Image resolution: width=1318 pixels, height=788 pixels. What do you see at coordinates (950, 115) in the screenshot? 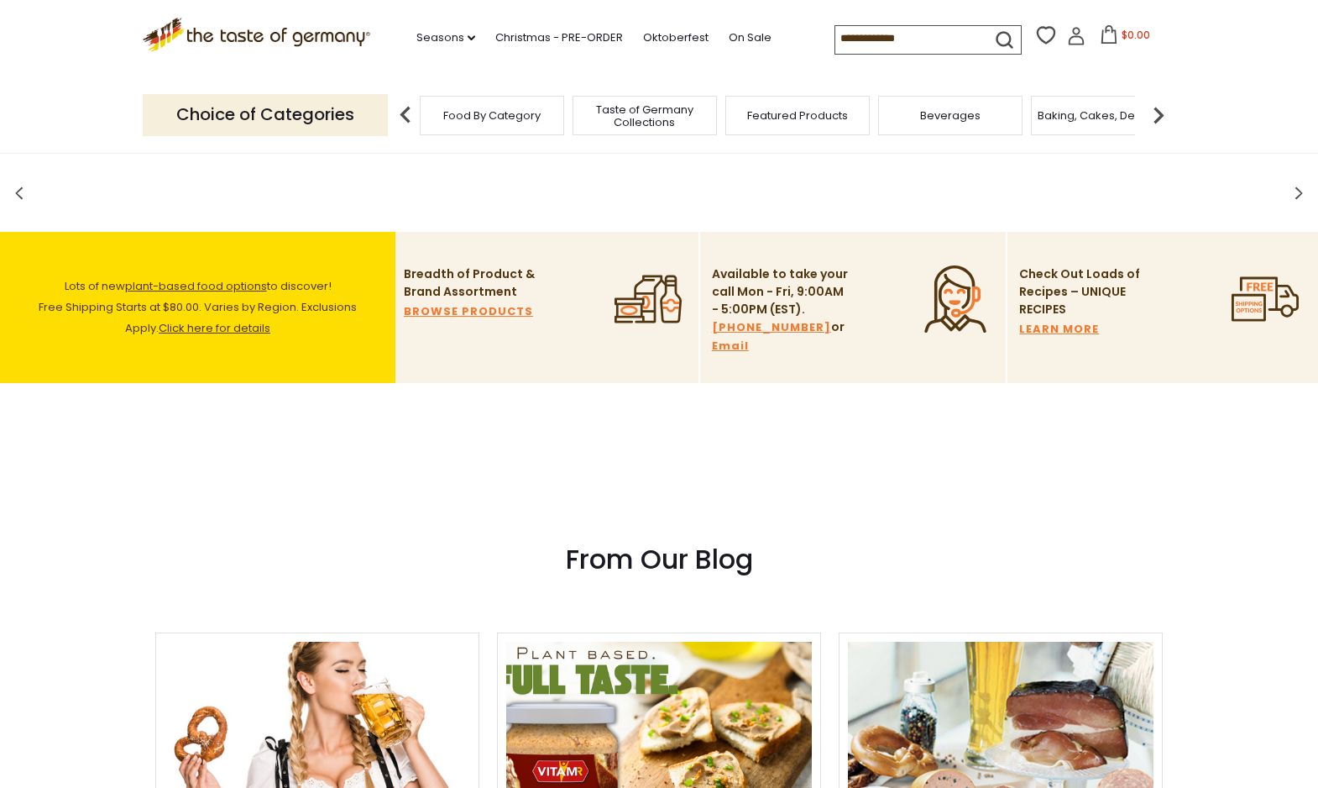
I see `a: Beverages` at bounding box center [950, 115].